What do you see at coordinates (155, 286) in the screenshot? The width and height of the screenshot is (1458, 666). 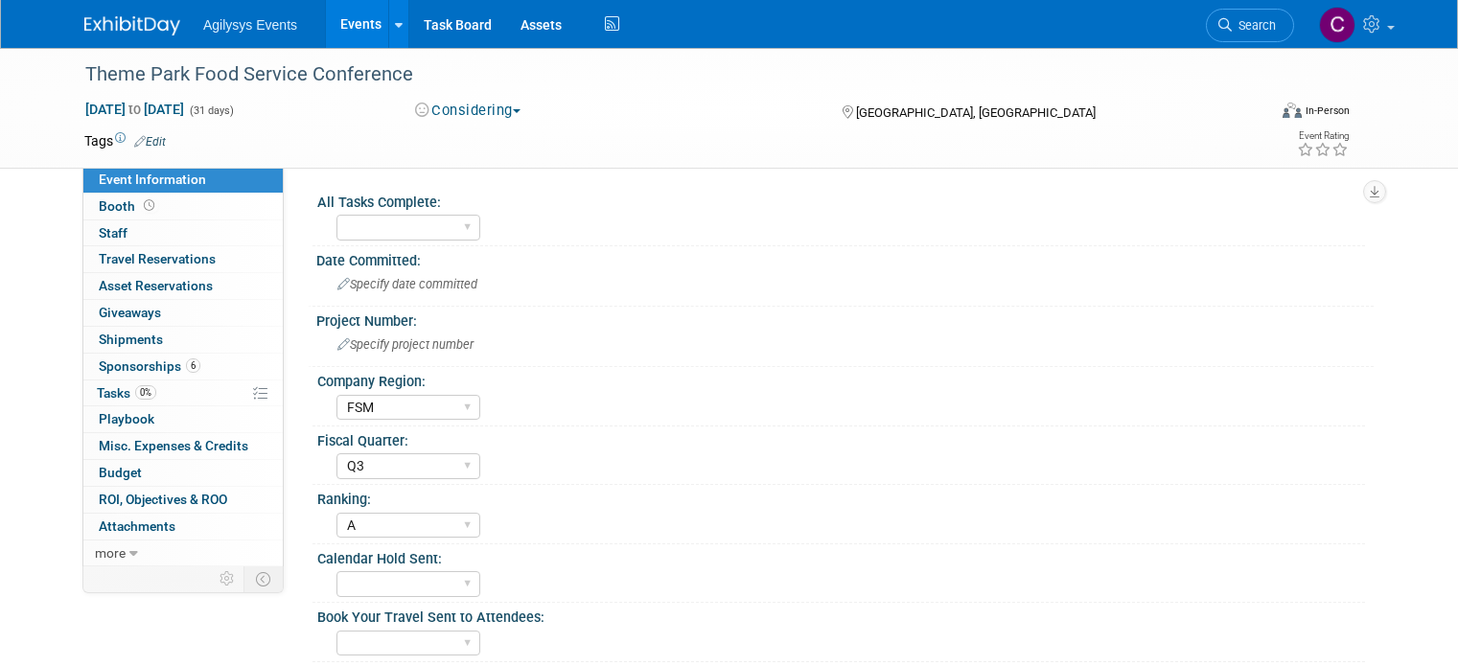 I see `span: Asset Reservations` at bounding box center [155, 286].